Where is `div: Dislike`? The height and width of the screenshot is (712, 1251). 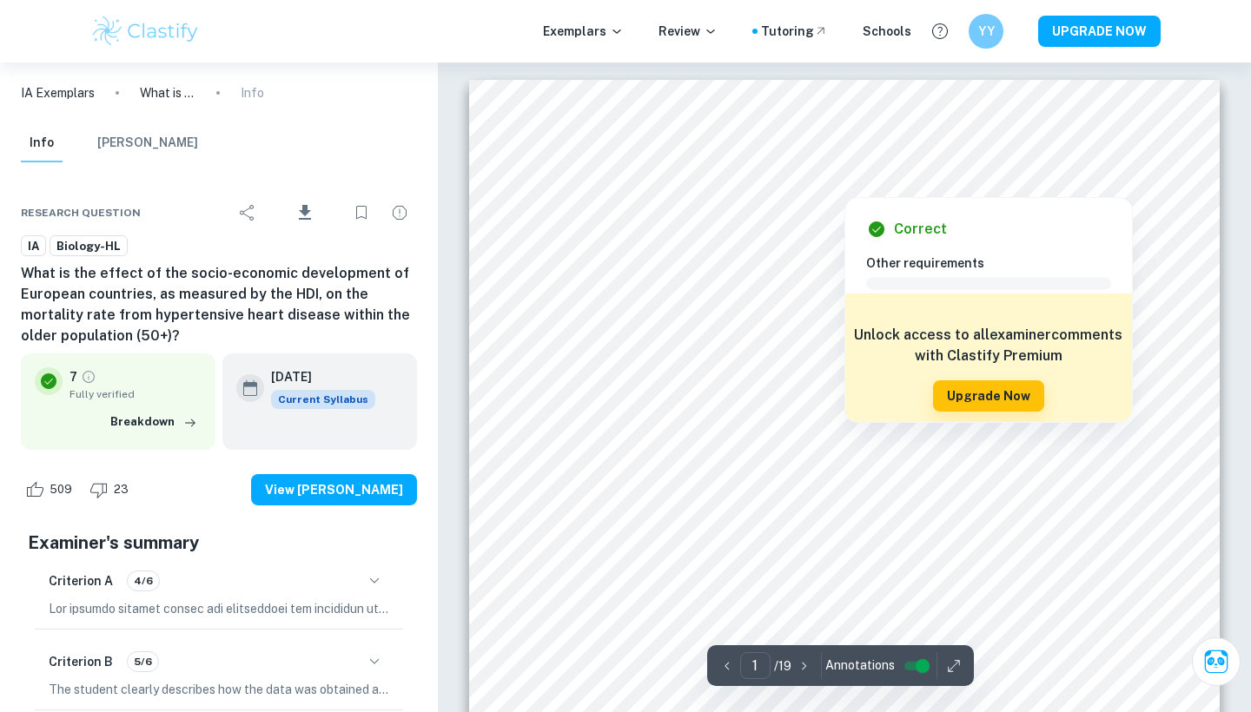
div: Dislike is located at coordinates (111, 490).